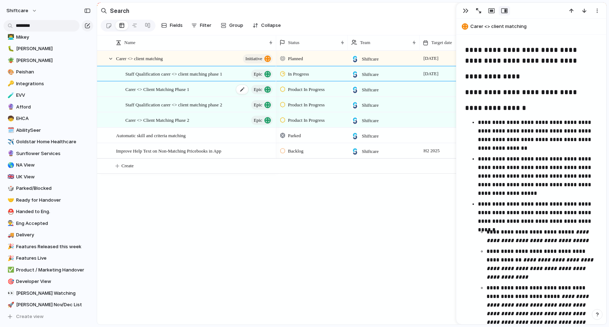  What do you see at coordinates (120, 11) in the screenshot?
I see `h2: Search` at bounding box center [120, 11].